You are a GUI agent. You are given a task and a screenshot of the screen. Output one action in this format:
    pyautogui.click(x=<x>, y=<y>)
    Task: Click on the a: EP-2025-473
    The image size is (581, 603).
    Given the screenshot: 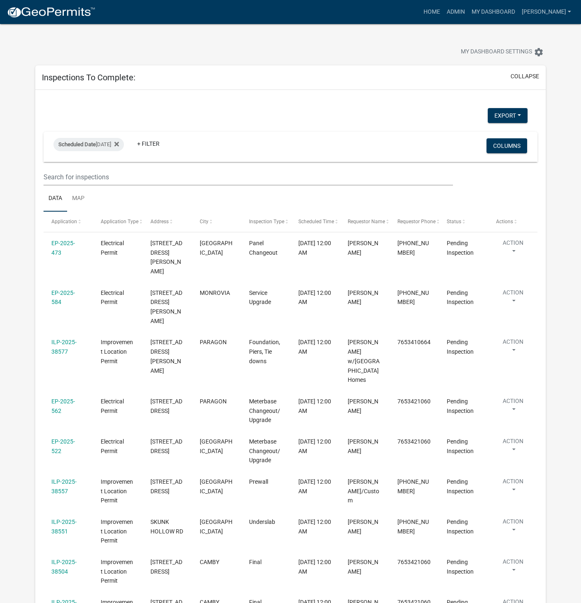 What is the action you would take?
    pyautogui.click(x=63, y=248)
    